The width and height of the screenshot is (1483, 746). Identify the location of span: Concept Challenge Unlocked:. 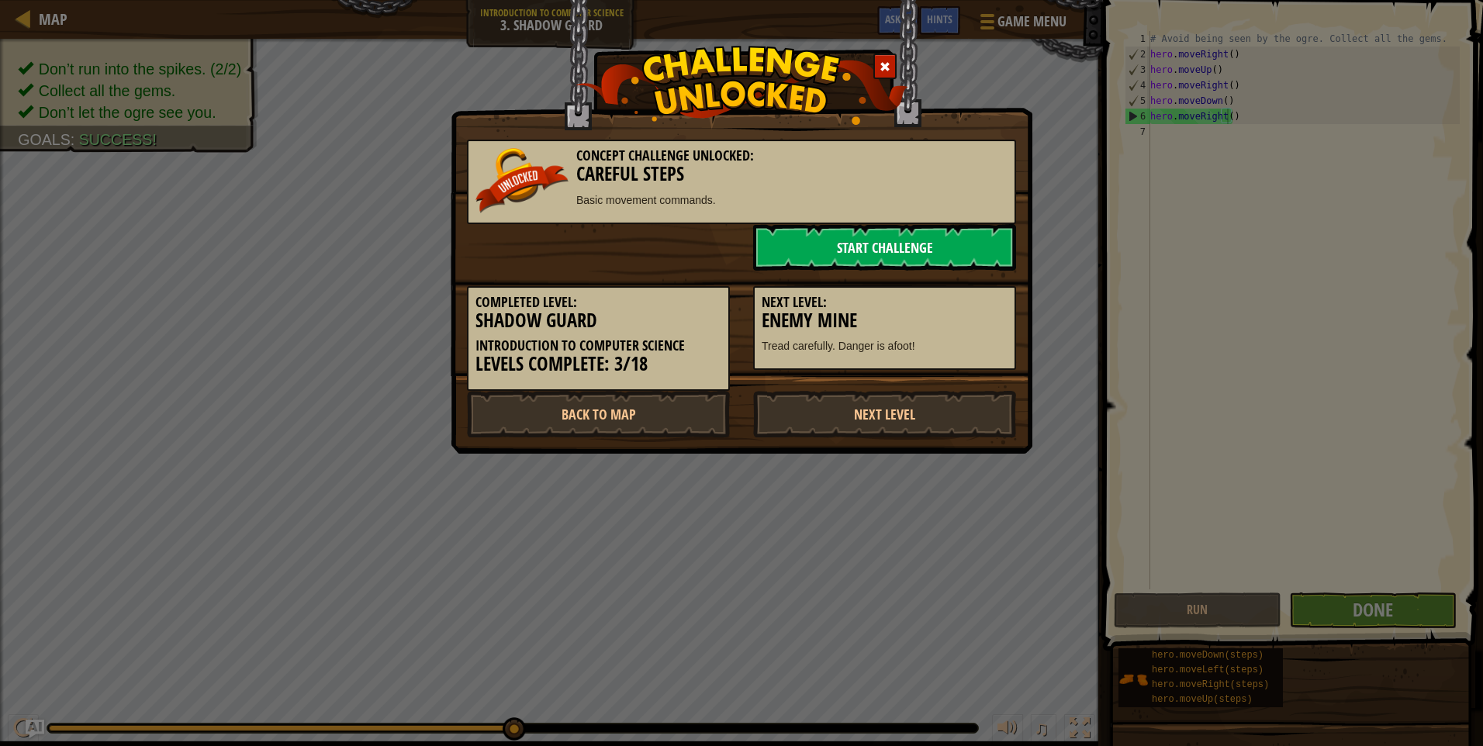
(665, 155).